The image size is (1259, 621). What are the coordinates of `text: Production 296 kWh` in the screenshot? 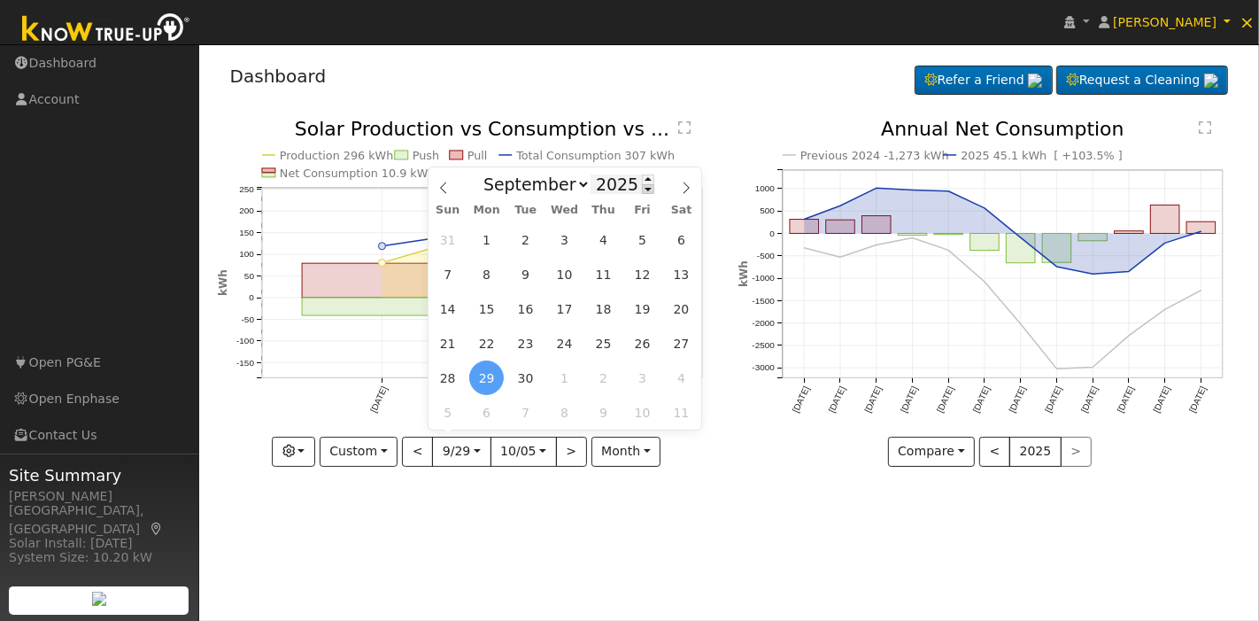 It's located at (337, 155).